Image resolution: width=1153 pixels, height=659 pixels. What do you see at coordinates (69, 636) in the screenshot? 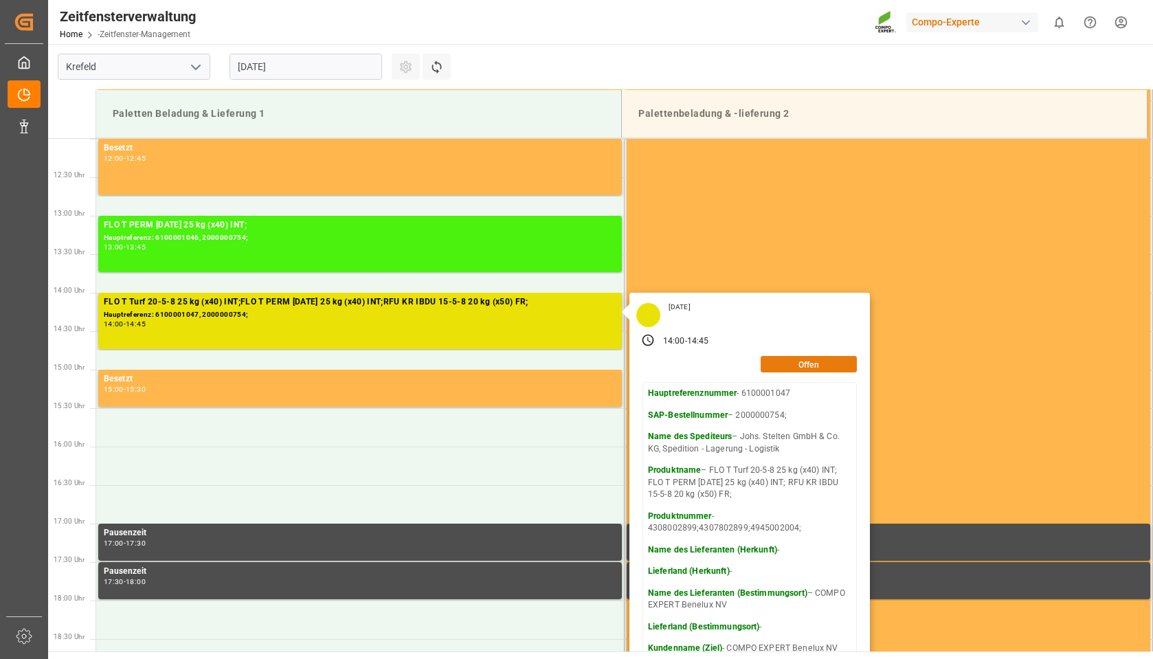
I see `font: 18:30 Uhr` at bounding box center [69, 636].